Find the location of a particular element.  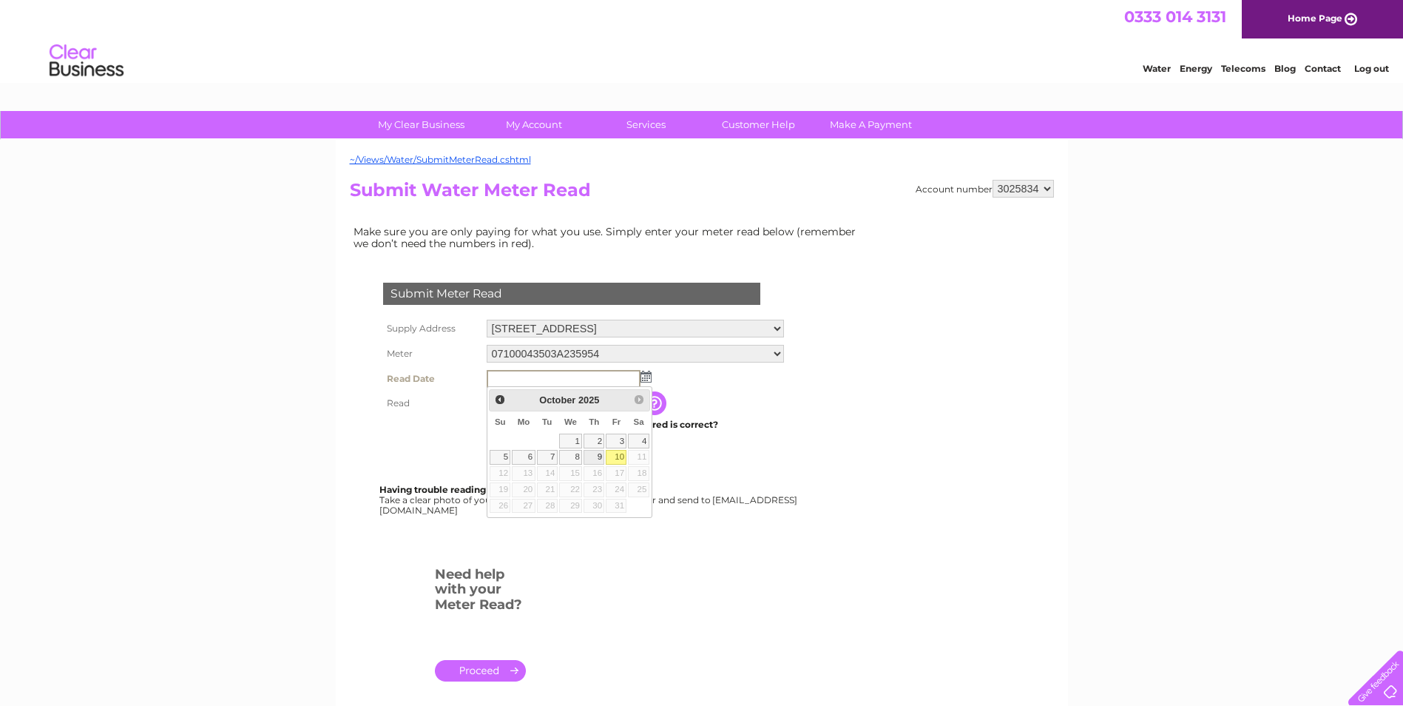

span: Monday is located at coordinates (524, 422).